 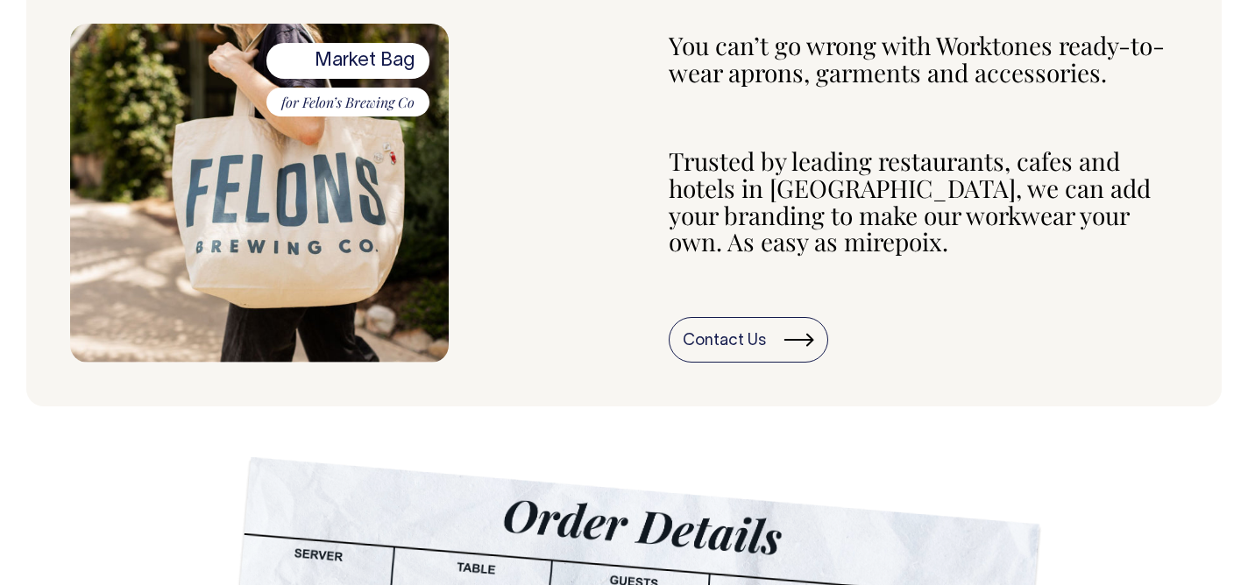 What do you see at coordinates (348, 103) in the screenshot?
I see `span: for Felon’s Brewing Co` at bounding box center [348, 103].